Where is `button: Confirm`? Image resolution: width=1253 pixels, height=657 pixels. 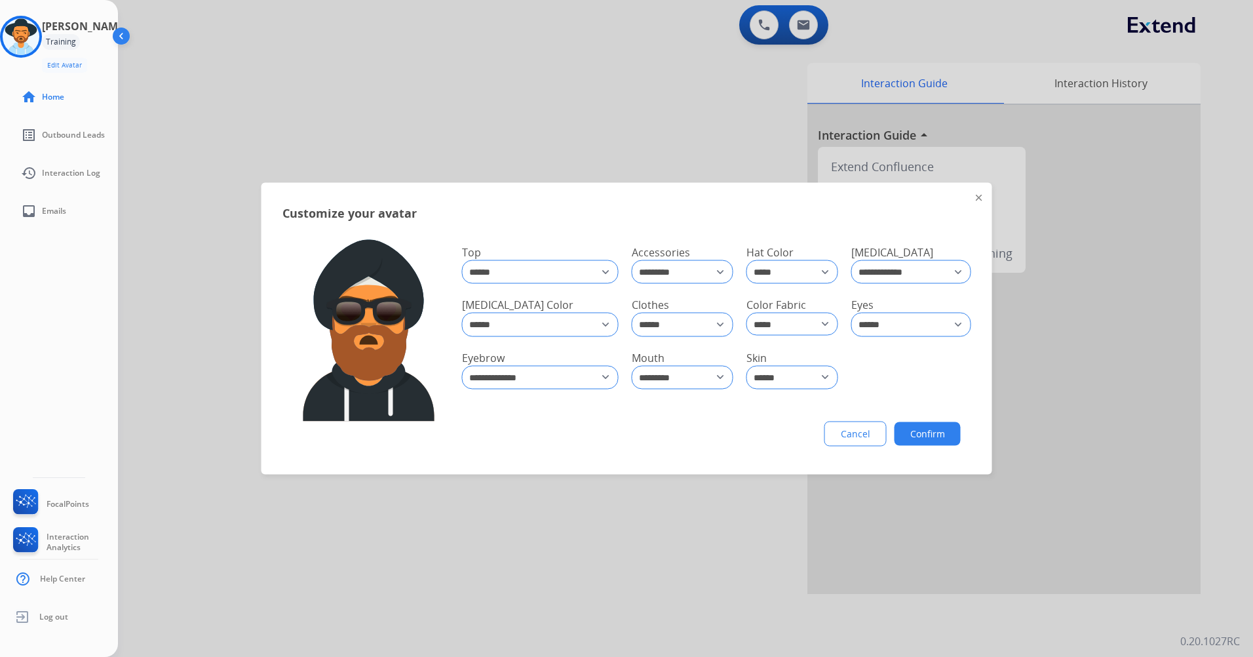
button: Confirm is located at coordinates (927, 434).